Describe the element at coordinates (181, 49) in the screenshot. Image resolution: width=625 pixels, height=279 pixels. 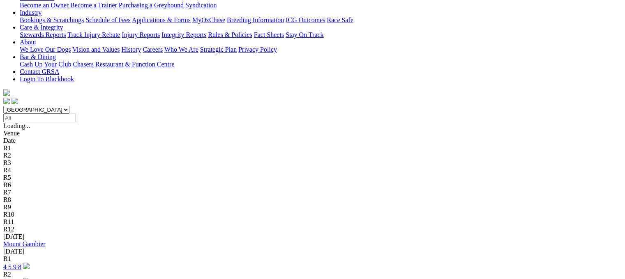
I see `a: Who We Are` at that location.